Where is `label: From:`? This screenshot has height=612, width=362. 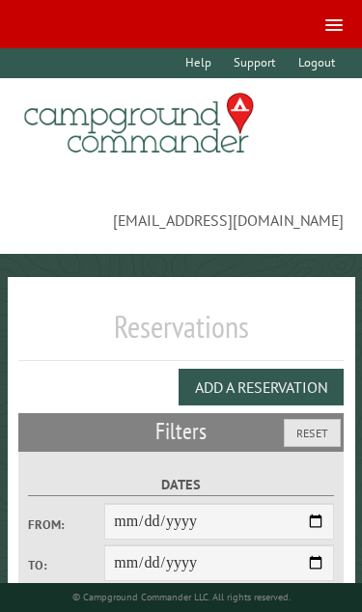 label: From: is located at coordinates (66, 524).